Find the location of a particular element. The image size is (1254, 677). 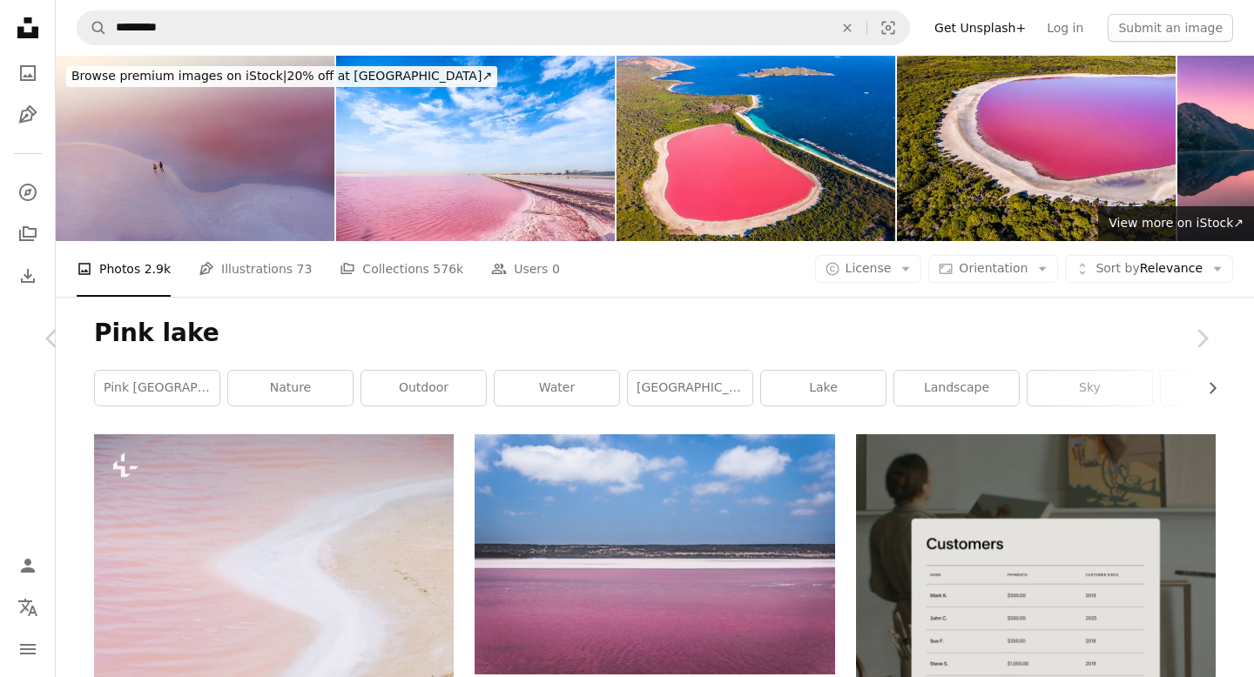

form: Find visuals sitewide is located at coordinates (493, 28).